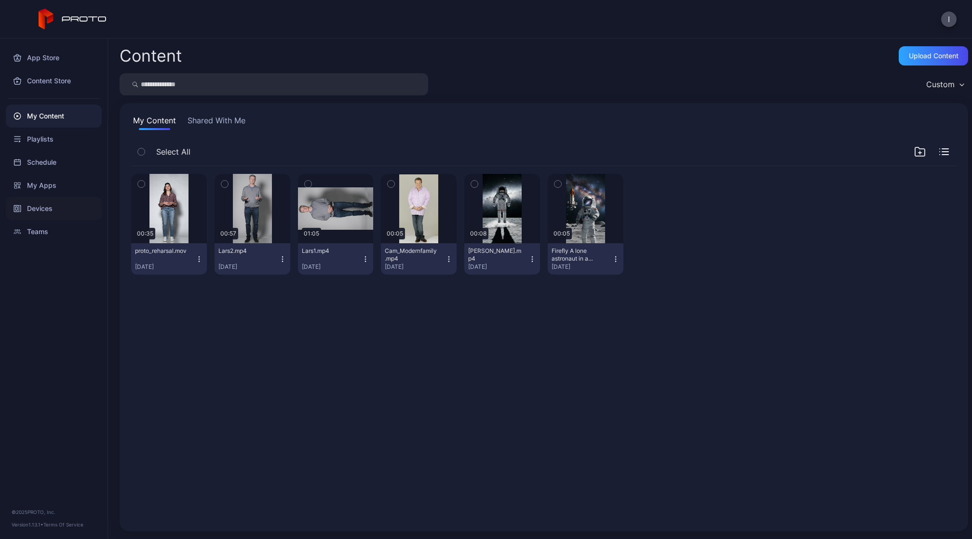  What do you see at coordinates (54, 209) in the screenshot?
I see `div: Devices` at bounding box center [54, 209].